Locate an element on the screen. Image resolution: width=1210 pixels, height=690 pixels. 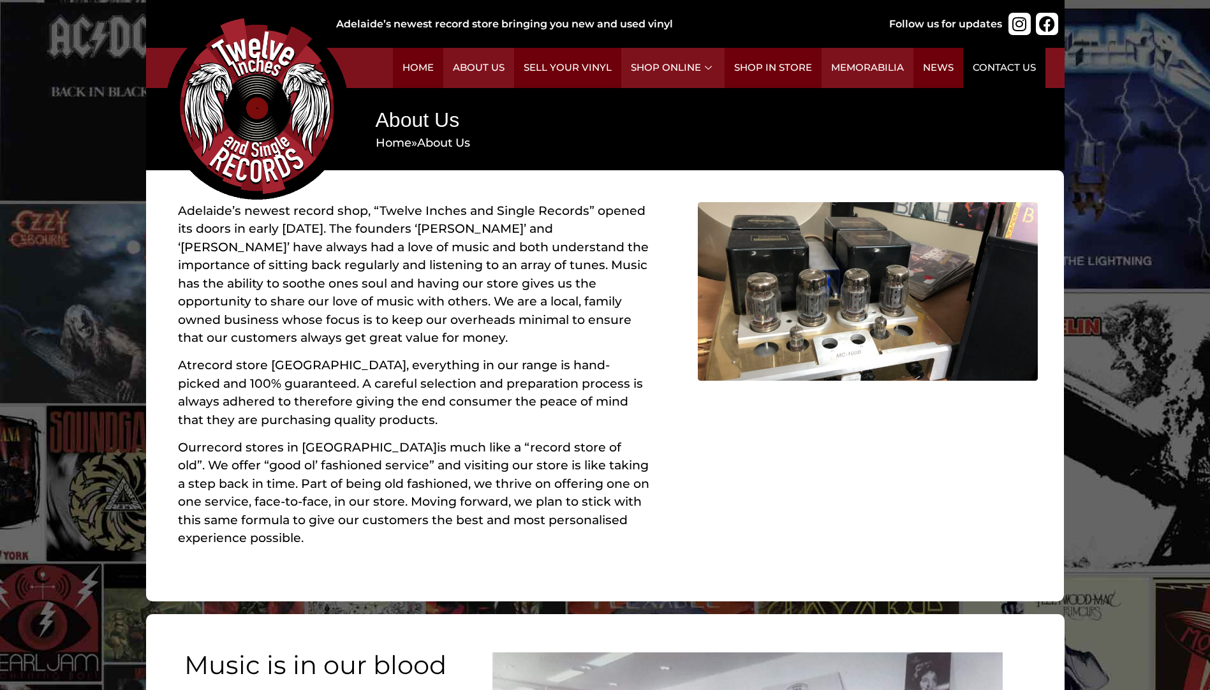
a: Contact Us is located at coordinates (1004, 68).